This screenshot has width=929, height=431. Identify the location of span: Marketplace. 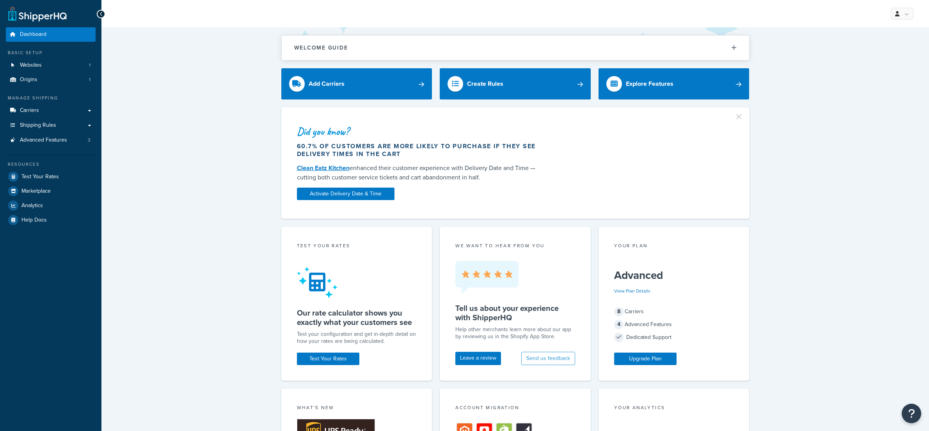
(36, 191).